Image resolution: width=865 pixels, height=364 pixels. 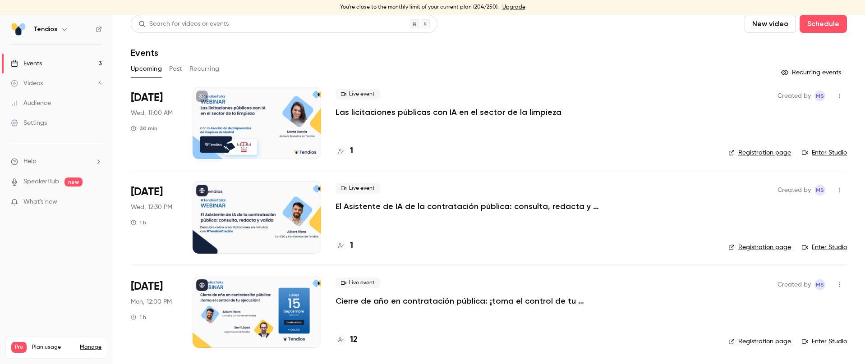 I want to click on button: Recurring, so click(x=204, y=69).